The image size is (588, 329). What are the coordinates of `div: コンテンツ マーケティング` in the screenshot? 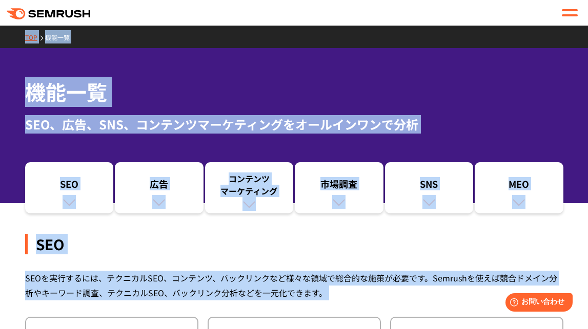 It's located at (249, 185).